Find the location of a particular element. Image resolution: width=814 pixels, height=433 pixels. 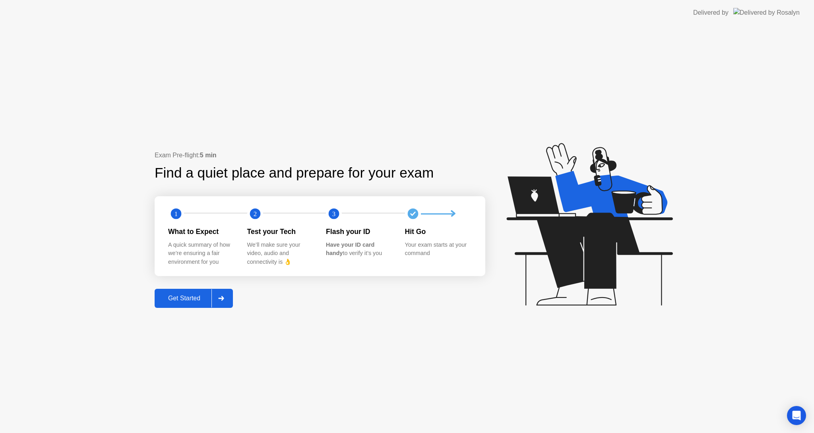

div: Test your Tech is located at coordinates (280, 232).